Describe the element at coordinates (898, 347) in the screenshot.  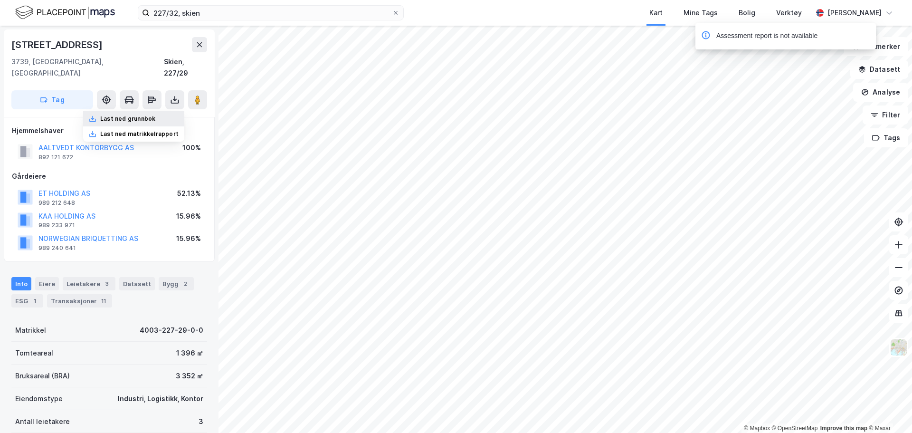
I see `img: Z` at that location.